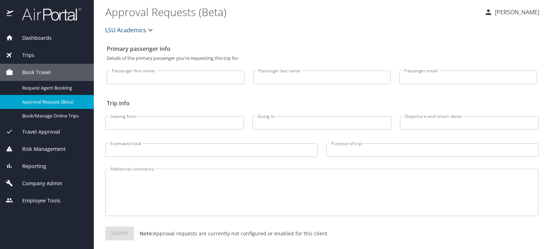  I want to click on span: Request Agent Booking, so click(54, 88).